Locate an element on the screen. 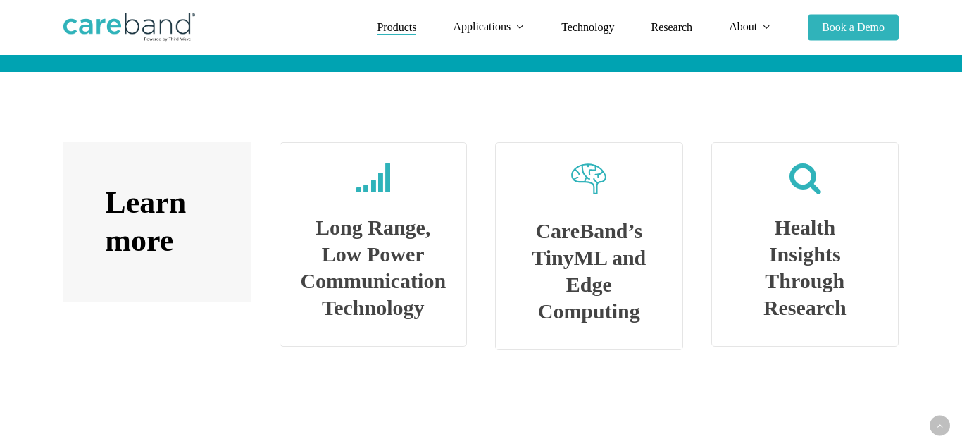 The width and height of the screenshot is (962, 446). a: Back to top is located at coordinates (940, 425).